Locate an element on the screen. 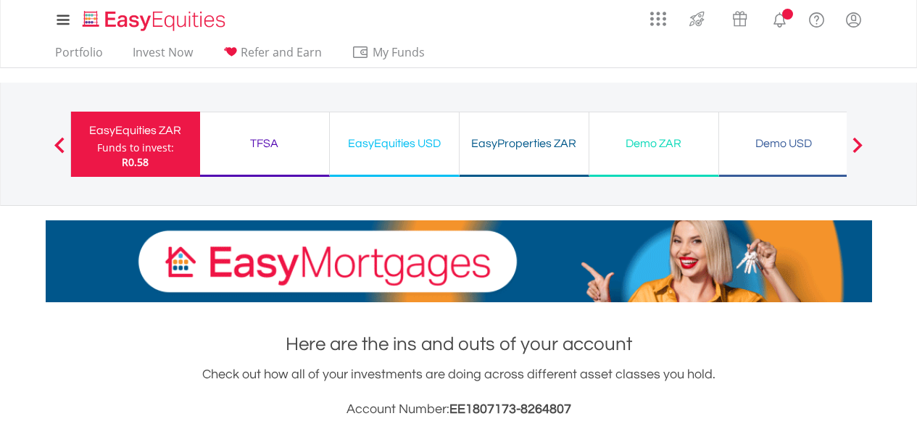 Image resolution: width=917 pixels, height=424 pixels. span: EE1807173-8264807 is located at coordinates (511, 409).